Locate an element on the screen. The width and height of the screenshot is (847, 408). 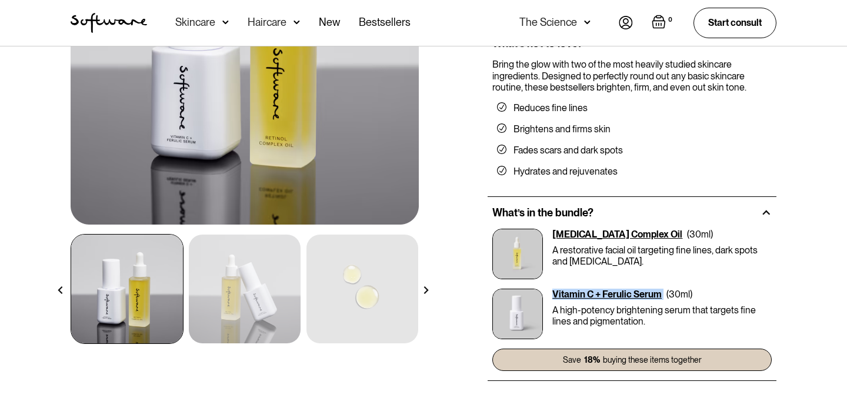
div: Skincare is located at coordinates (195, 22).